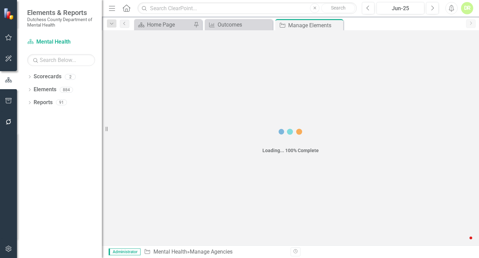 The height and width of the screenshot is (258, 479). I want to click on img: ClearPoint Strategy, so click(9, 14).